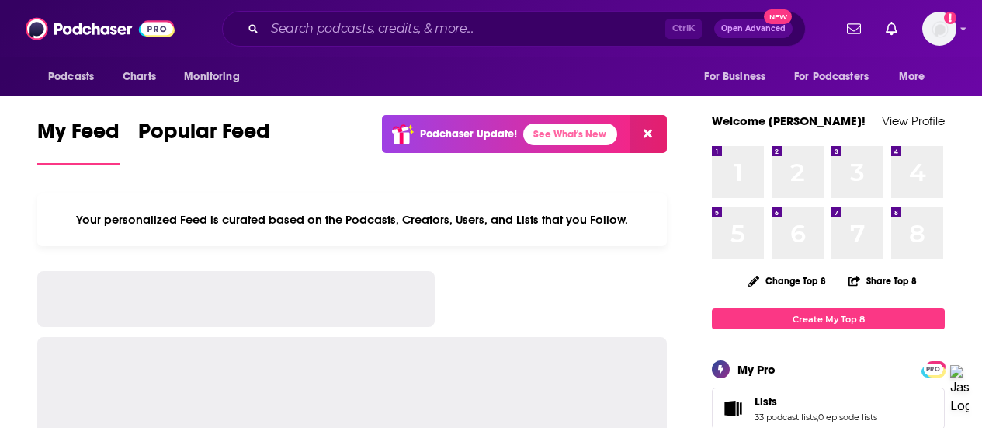 This screenshot has height=428, width=982. What do you see at coordinates (78, 136) in the screenshot?
I see `span: My Feed` at bounding box center [78, 136].